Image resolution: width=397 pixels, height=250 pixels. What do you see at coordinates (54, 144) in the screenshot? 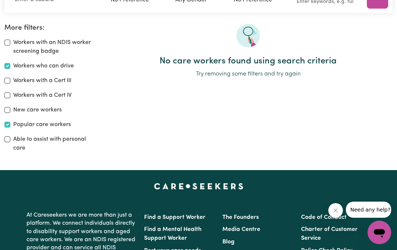
I see `label: Able to assist with personal care` at bounding box center [54, 144].